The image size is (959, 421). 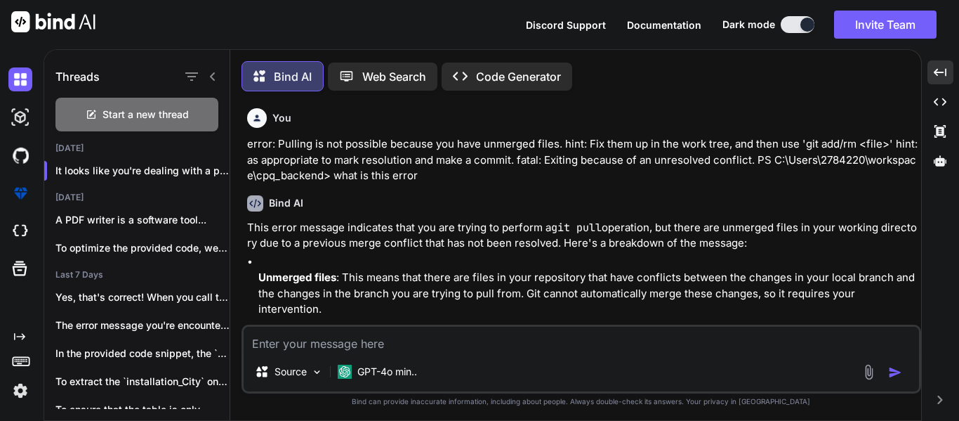 I want to click on button: Invite Team, so click(x=885, y=25).